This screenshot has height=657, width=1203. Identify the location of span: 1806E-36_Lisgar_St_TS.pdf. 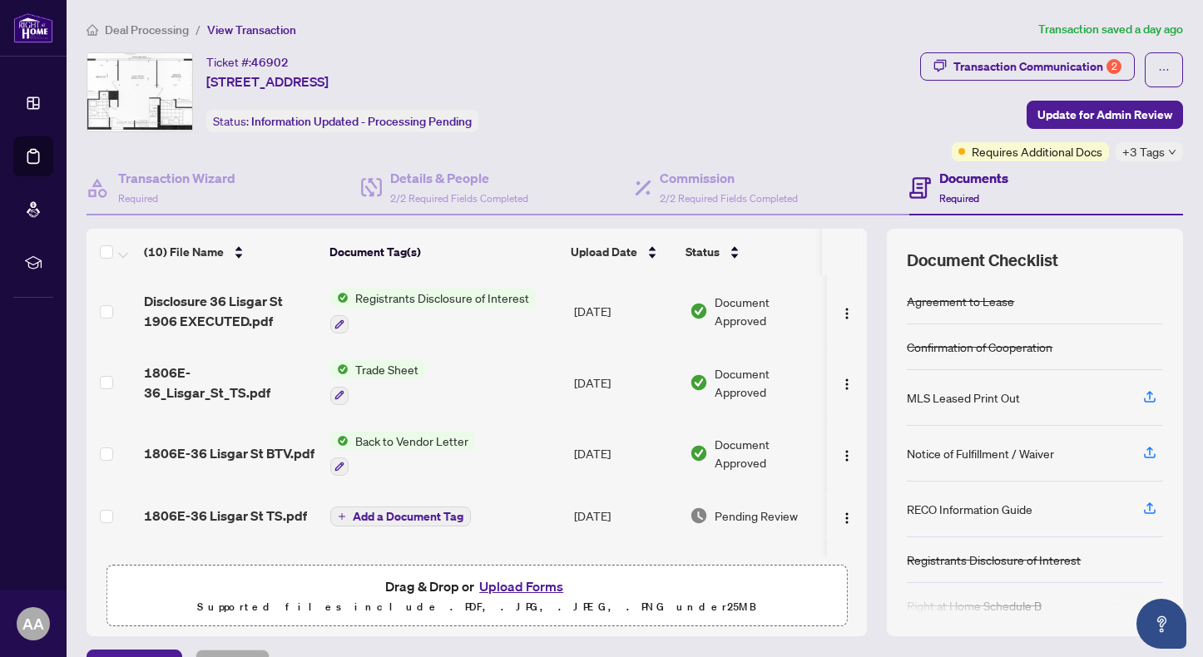
(231, 383).